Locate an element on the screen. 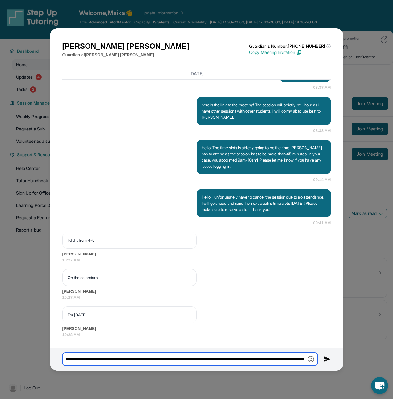 The image size is (393, 399). span: 08:38 AM is located at coordinates (321, 131).